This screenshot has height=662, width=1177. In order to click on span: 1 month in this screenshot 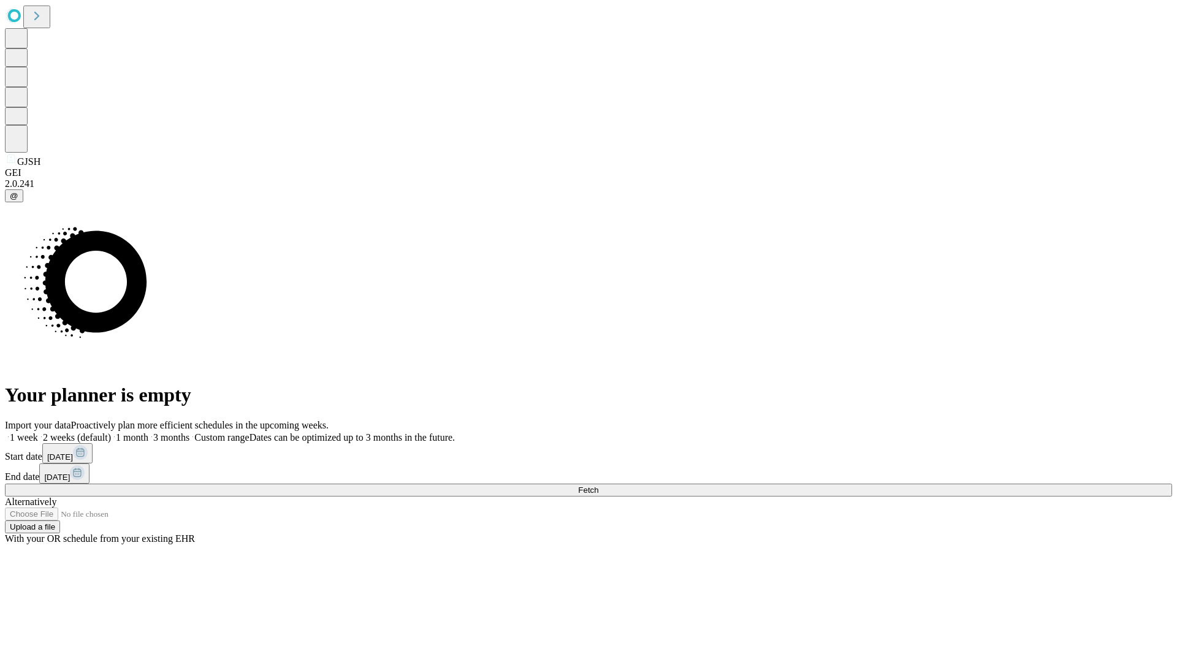, I will do `click(132, 437)`.